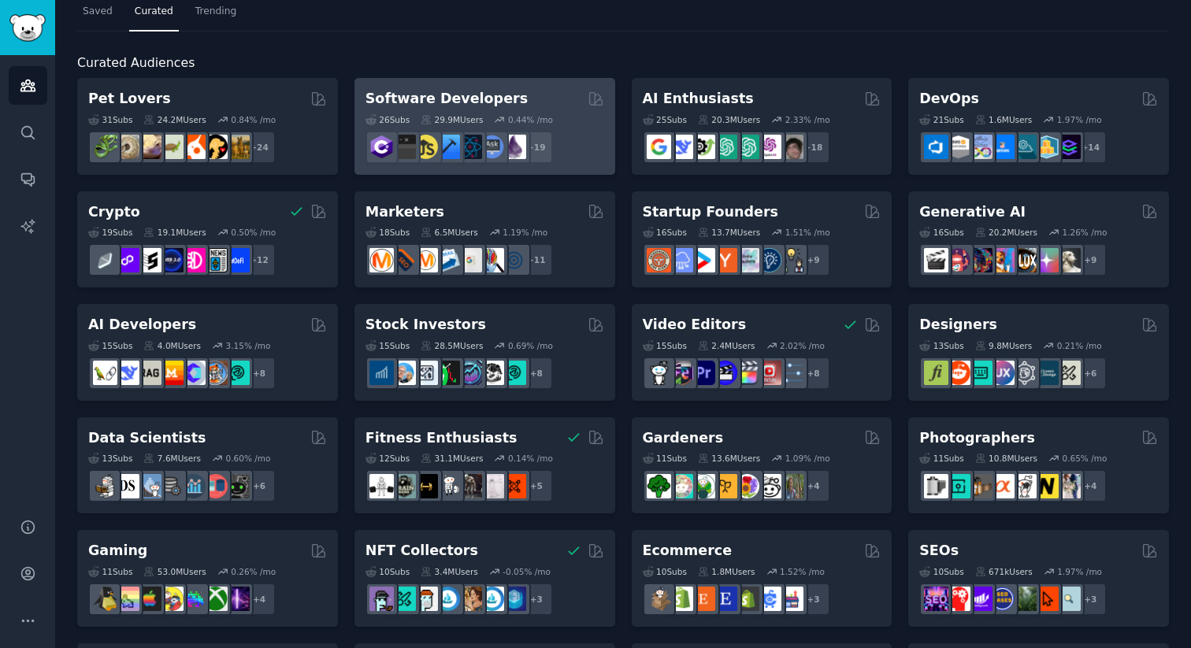 The height and width of the screenshot is (648, 1191). What do you see at coordinates (698, 98) in the screenshot?
I see `h2: AI Enthusiasts` at bounding box center [698, 98].